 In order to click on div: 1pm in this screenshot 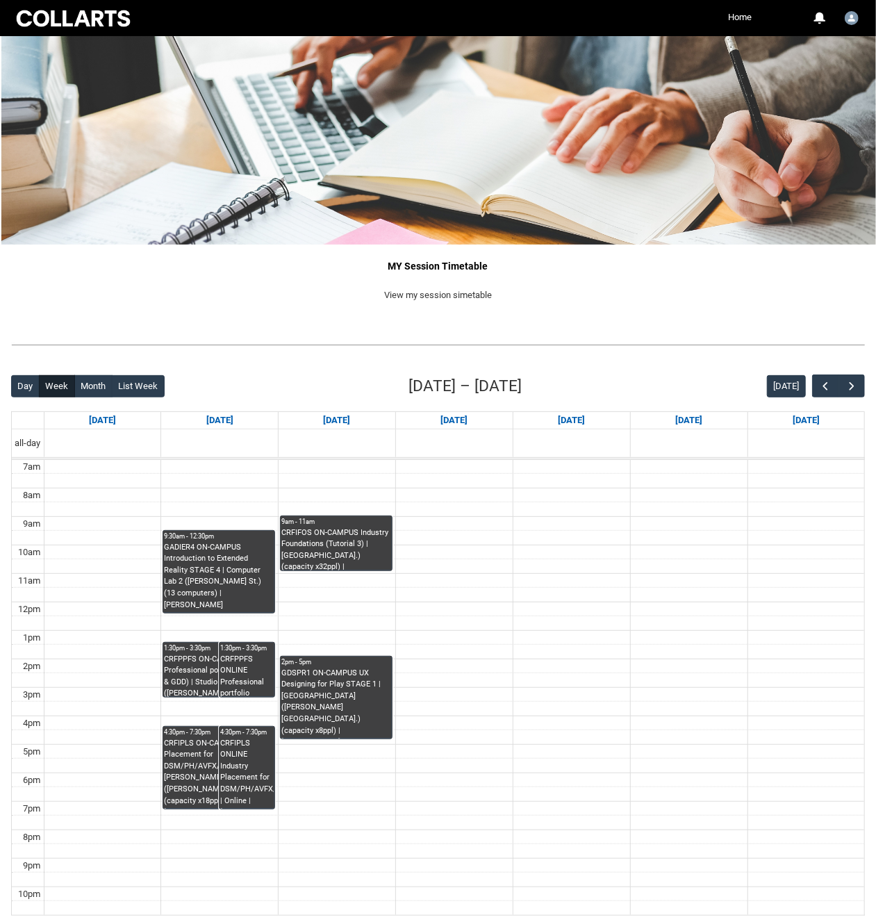, I will do `click(32, 638)`.